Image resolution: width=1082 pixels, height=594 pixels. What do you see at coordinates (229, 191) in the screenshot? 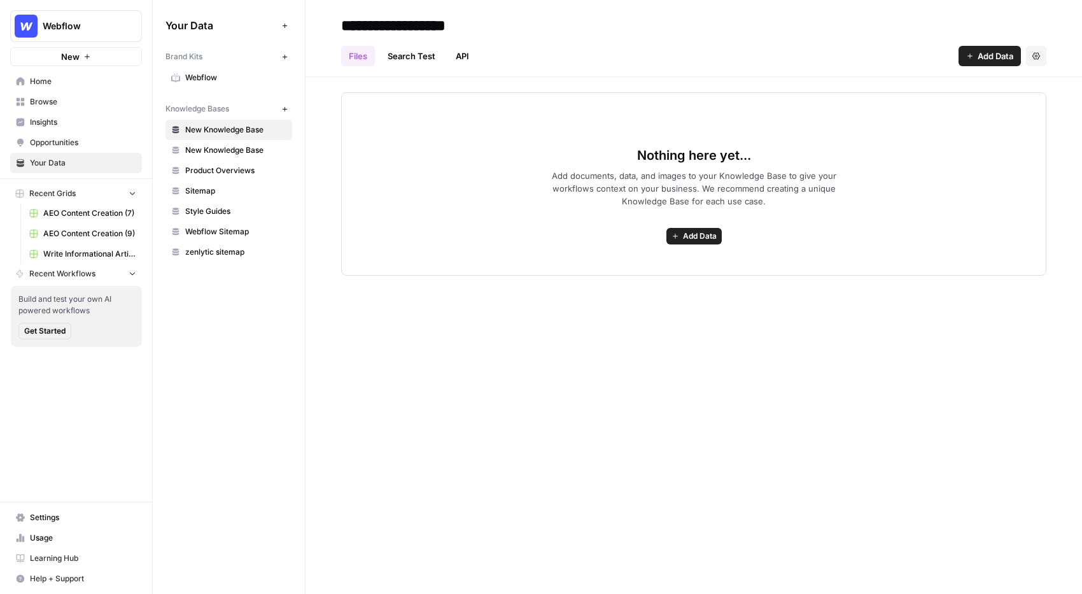
I see `a: Sitemap` at bounding box center [229, 191].